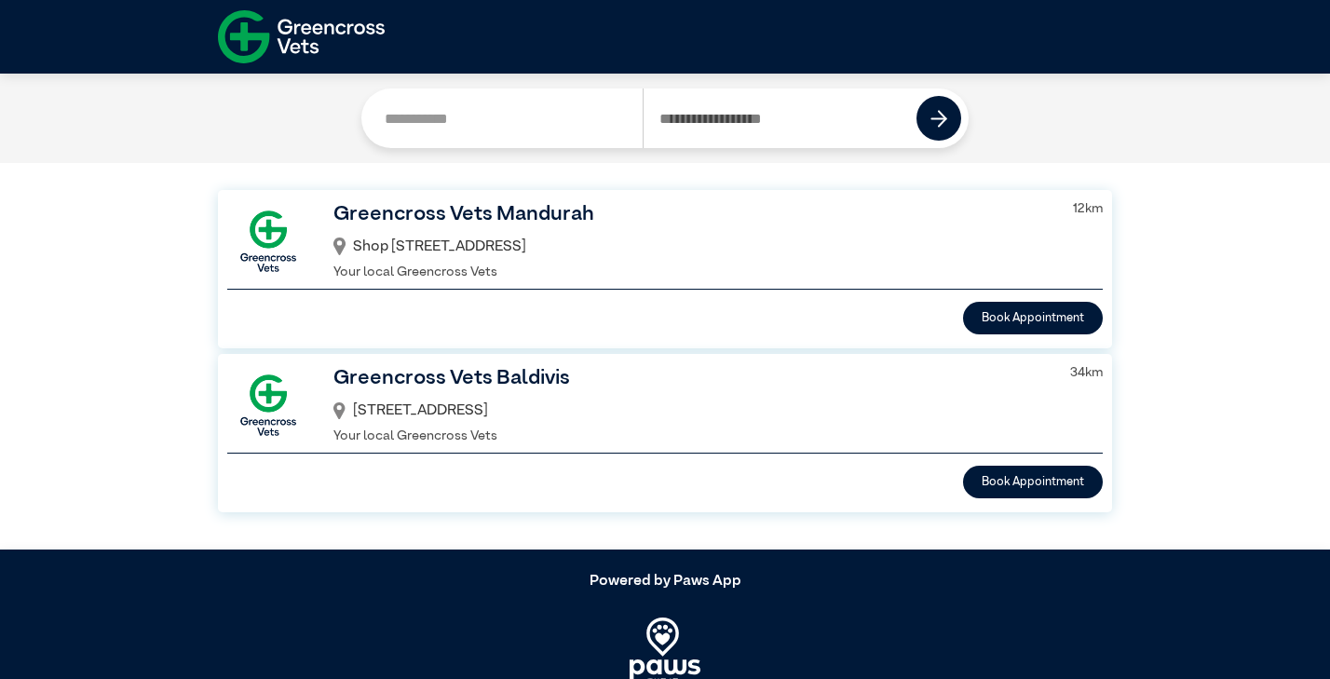 The image size is (1330, 679). Describe the element at coordinates (691, 215) in the screenshot. I see `h3: Greencross Vets Mandurah` at that location.